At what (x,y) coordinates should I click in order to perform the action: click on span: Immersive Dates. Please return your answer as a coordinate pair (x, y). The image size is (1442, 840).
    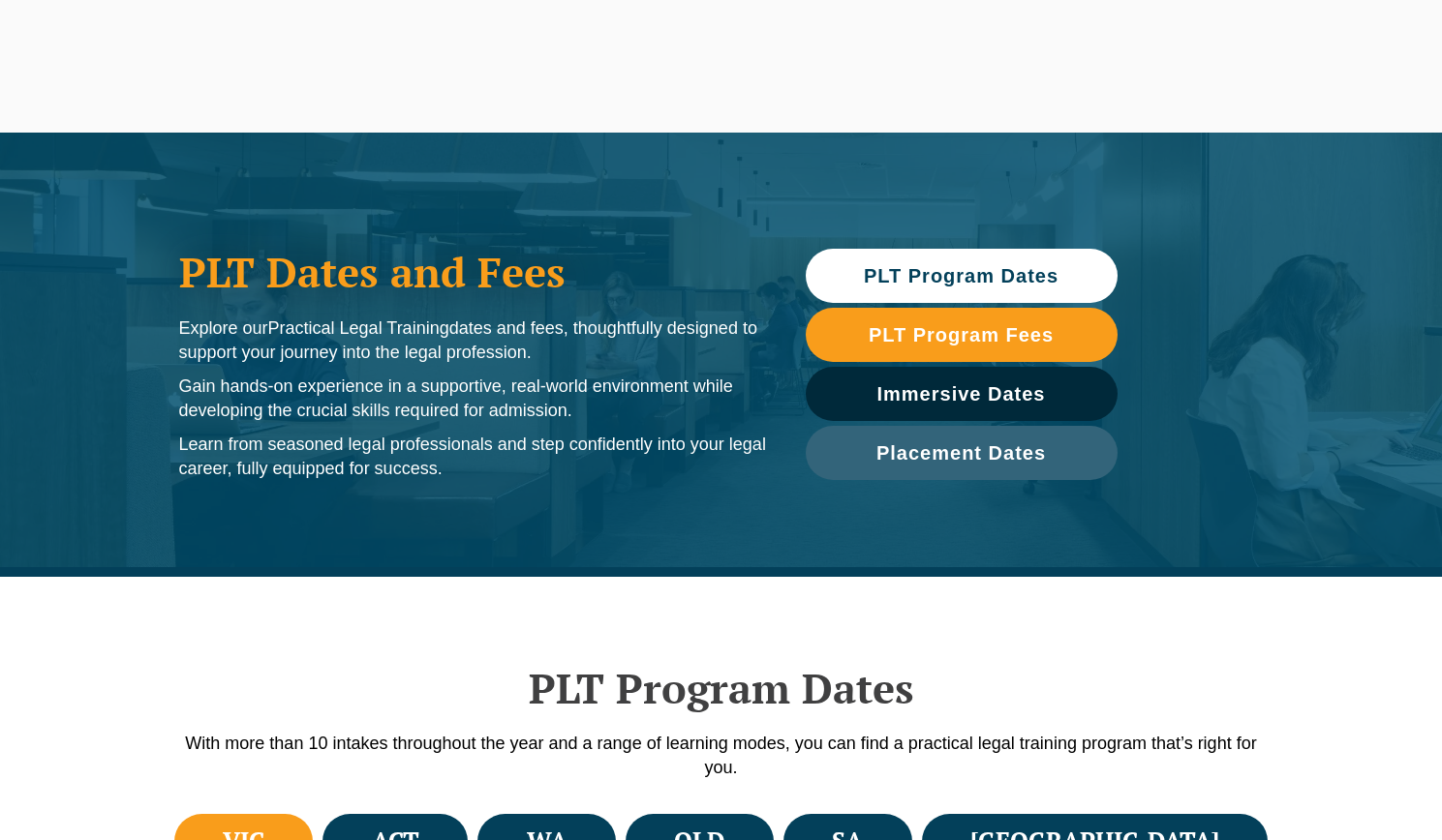
    Looking at the image, I should click on (961, 394).